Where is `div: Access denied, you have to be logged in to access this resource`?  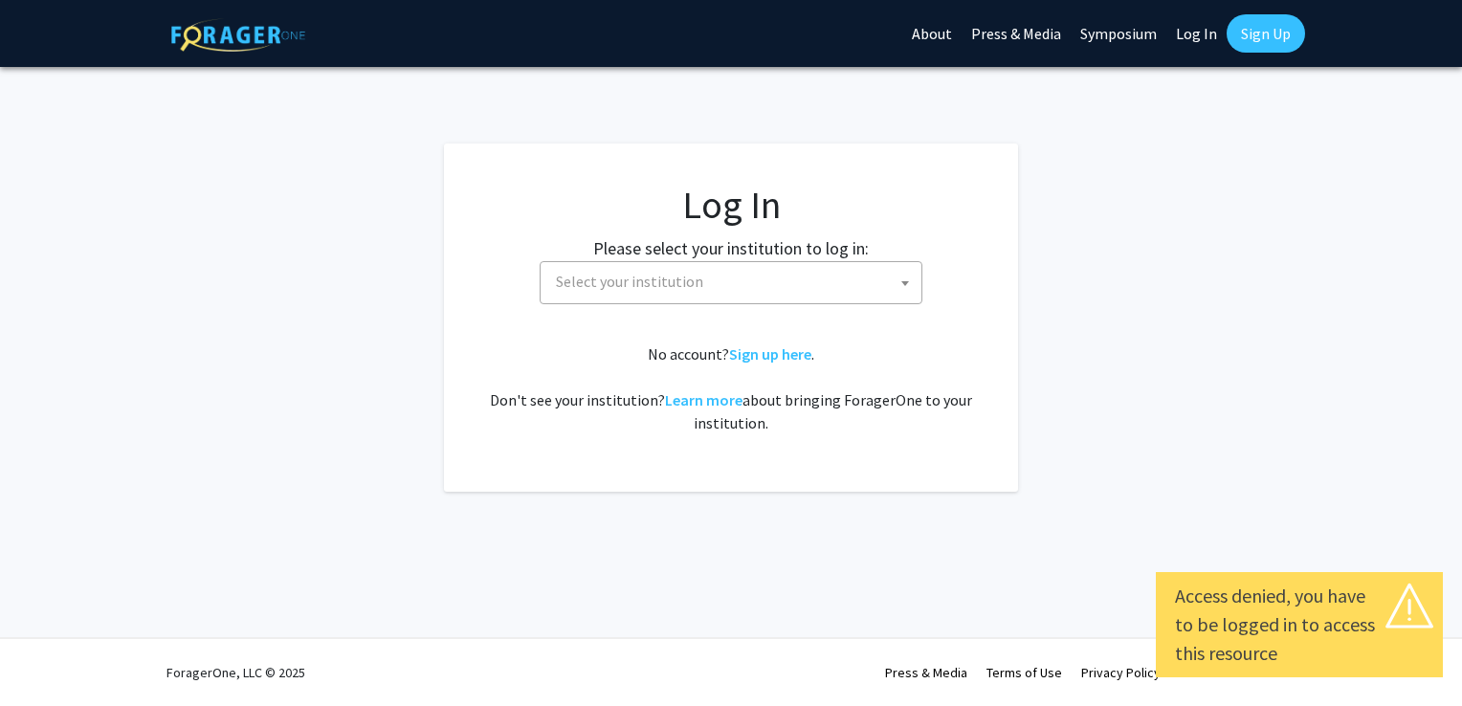 div: Access denied, you have to be logged in to access this resource is located at coordinates (1300, 625).